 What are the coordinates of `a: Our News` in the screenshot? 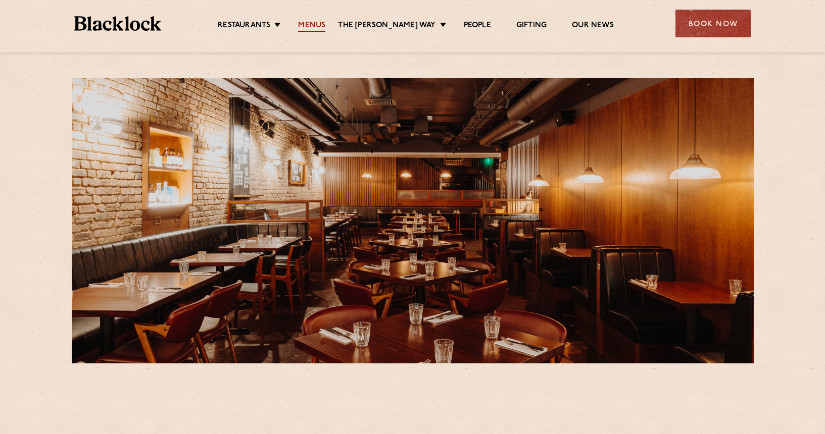 It's located at (592, 26).